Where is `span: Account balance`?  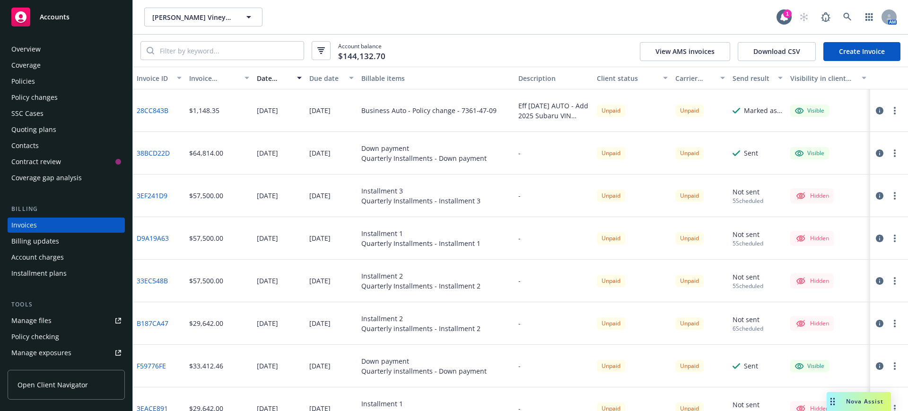 span: Account balance is located at coordinates (362, 51).